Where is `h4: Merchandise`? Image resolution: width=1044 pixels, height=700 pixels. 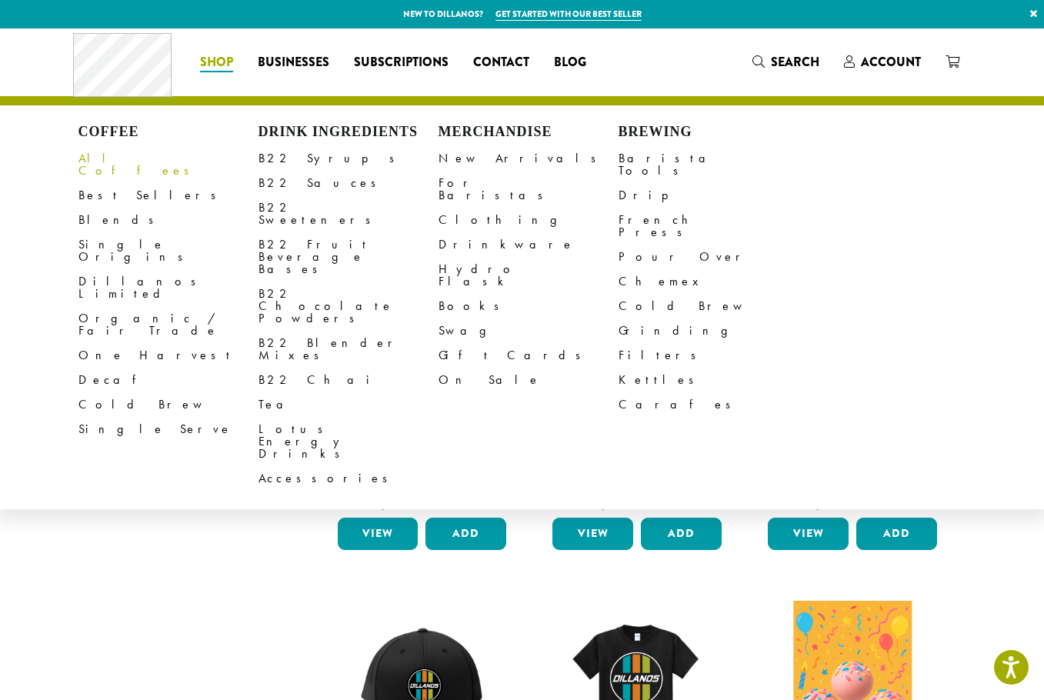
h4: Merchandise is located at coordinates (529, 132).